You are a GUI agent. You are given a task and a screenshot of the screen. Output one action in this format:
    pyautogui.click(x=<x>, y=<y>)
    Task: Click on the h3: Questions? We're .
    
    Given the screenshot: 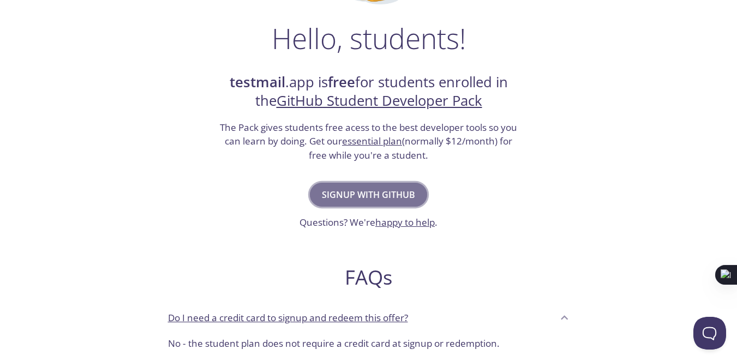 What is the action you would take?
    pyautogui.click(x=368, y=223)
    